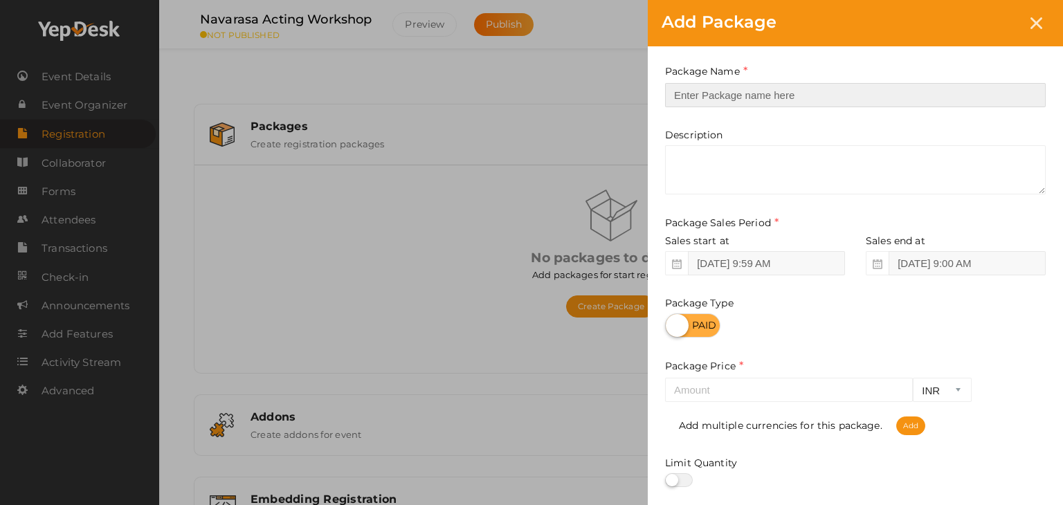 The width and height of the screenshot is (1063, 505). What do you see at coordinates (722, 223) in the screenshot?
I see `label: Package Sales Period` at bounding box center [722, 223].